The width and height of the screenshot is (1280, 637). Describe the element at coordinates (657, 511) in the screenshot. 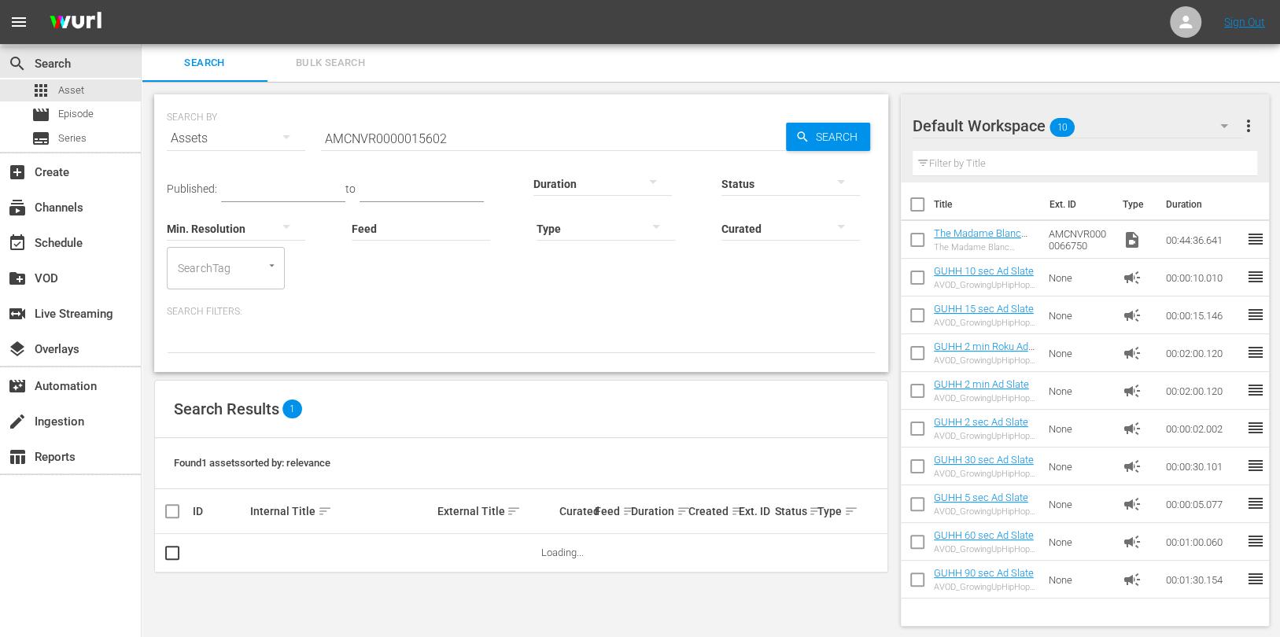

I see `div: Duration` at that location.